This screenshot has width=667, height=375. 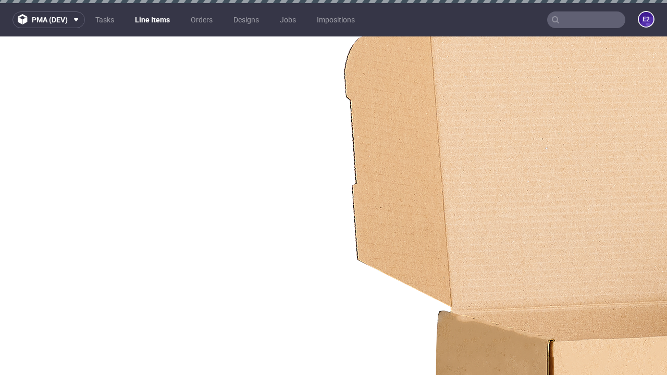 What do you see at coordinates (336, 20) in the screenshot?
I see `a: Impositions` at bounding box center [336, 20].